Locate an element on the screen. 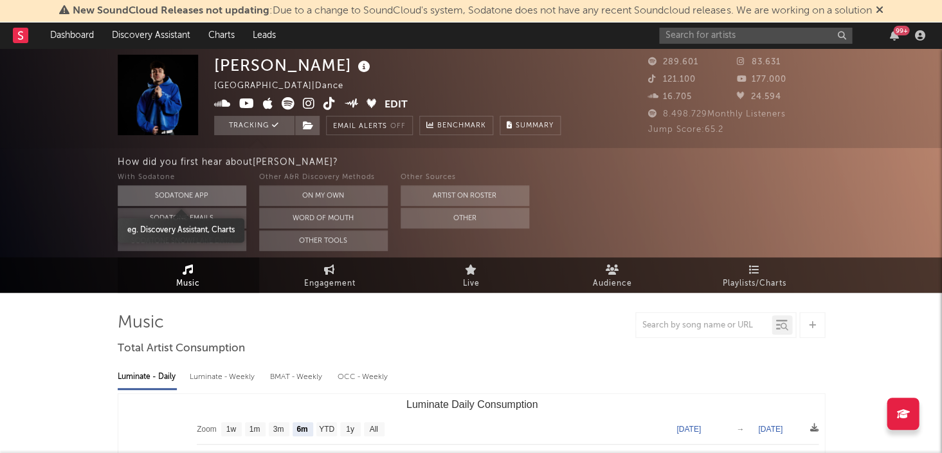 Image resolution: width=942 pixels, height=453 pixels. a: Discovery Assistant is located at coordinates (151, 35).